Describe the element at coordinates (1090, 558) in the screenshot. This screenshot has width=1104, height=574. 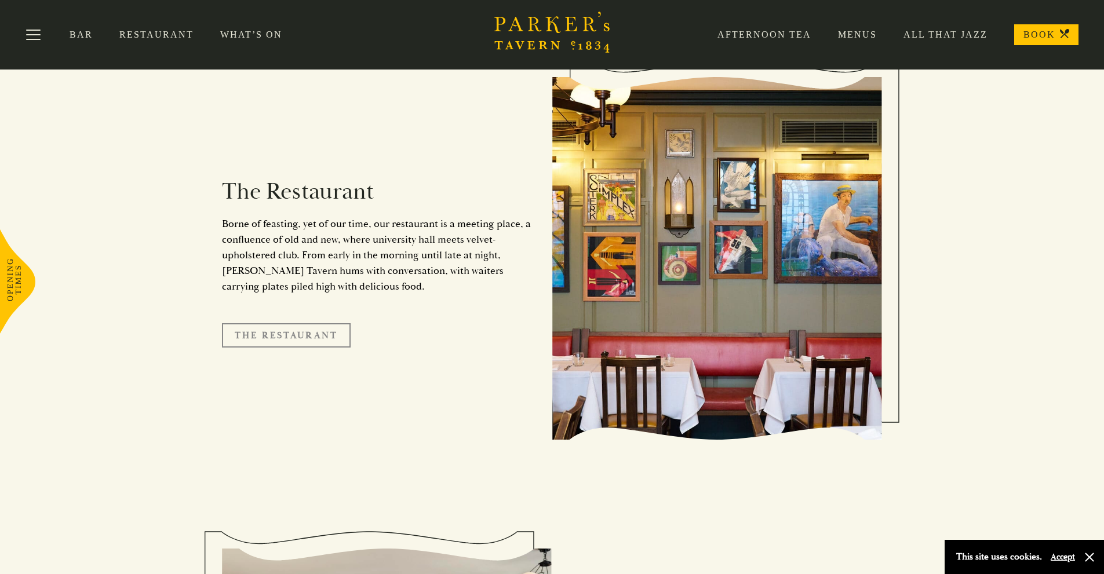
I see `button: Close and accept` at that location.